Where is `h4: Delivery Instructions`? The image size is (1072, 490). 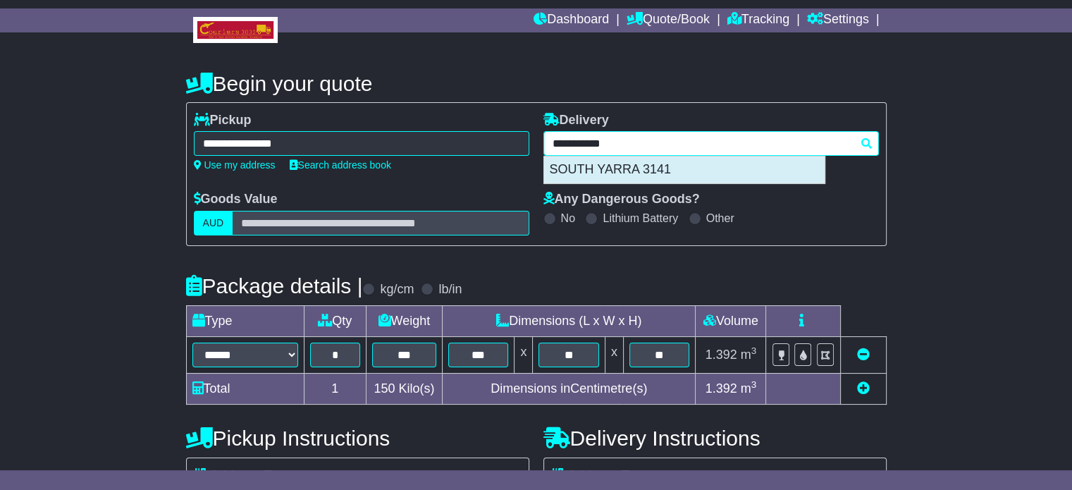 h4: Delivery Instructions is located at coordinates (715, 438).